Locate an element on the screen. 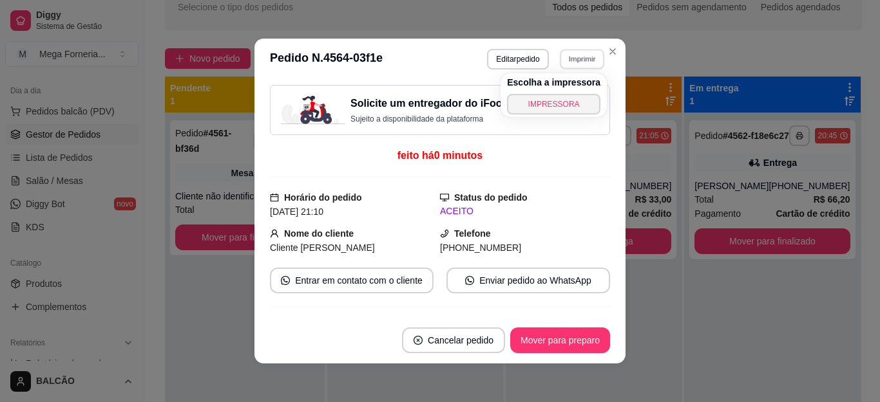 The height and width of the screenshot is (402, 880). span: calendar is located at coordinates (274, 198).